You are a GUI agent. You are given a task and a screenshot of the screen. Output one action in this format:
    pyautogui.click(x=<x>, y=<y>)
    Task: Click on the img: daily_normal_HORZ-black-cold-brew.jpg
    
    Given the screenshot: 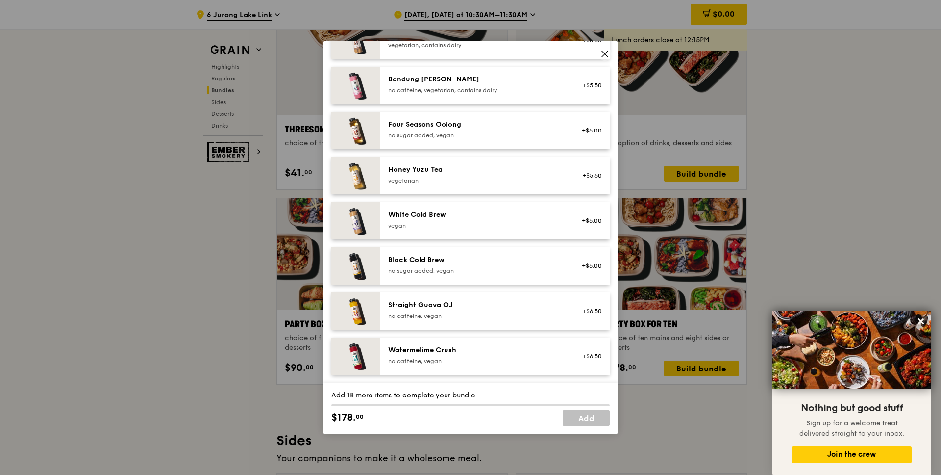 What is the action you would take?
    pyautogui.click(x=356, y=266)
    